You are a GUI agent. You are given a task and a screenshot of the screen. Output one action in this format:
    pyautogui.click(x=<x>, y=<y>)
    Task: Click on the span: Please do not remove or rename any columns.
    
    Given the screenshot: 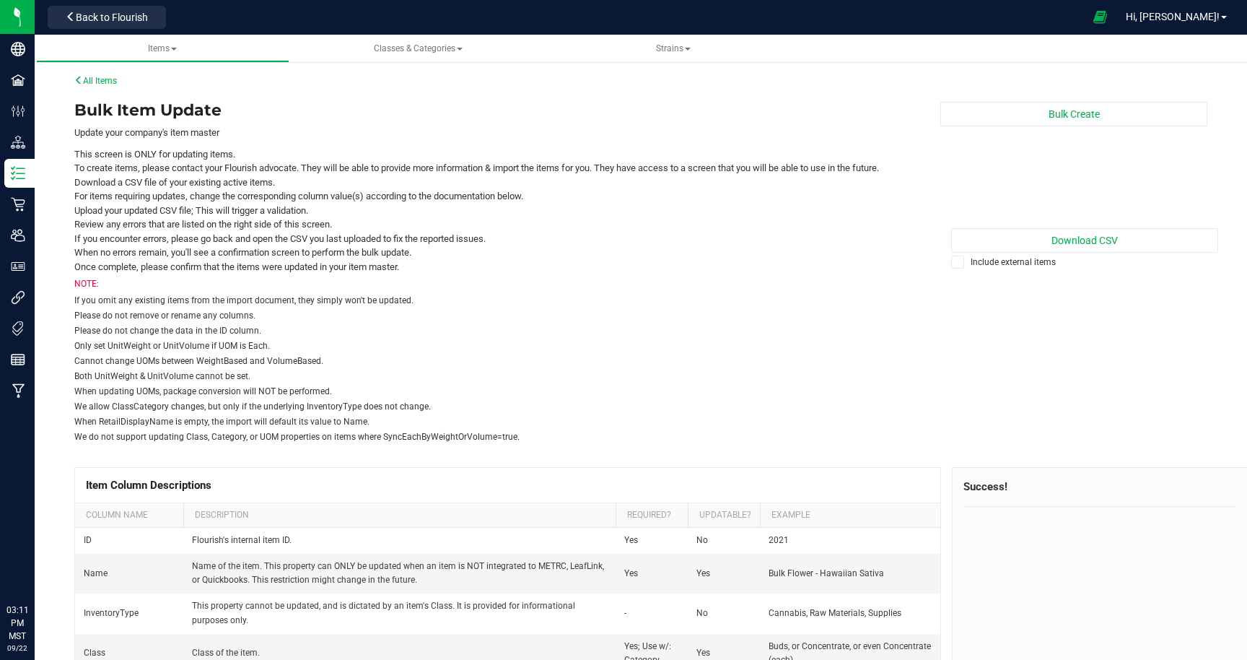 What is the action you would take?
    pyautogui.click(x=165, y=315)
    